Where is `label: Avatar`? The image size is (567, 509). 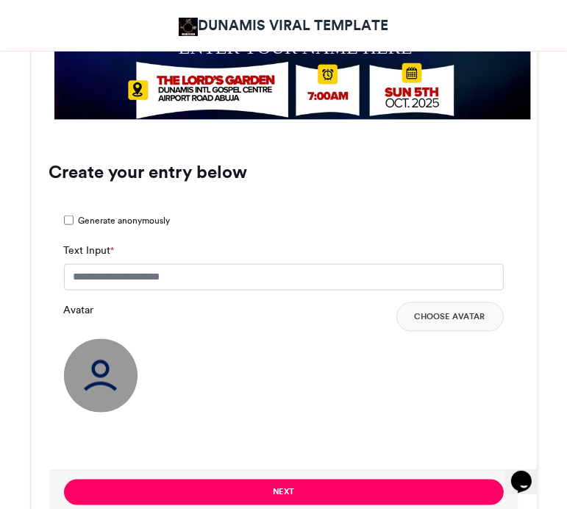
label: Avatar is located at coordinates (79, 310).